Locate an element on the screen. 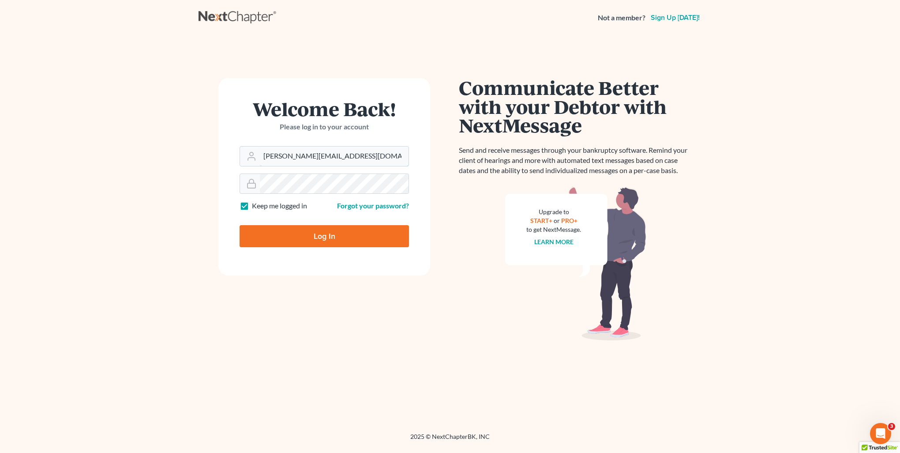  input: Log In is located at coordinates (324, 236).